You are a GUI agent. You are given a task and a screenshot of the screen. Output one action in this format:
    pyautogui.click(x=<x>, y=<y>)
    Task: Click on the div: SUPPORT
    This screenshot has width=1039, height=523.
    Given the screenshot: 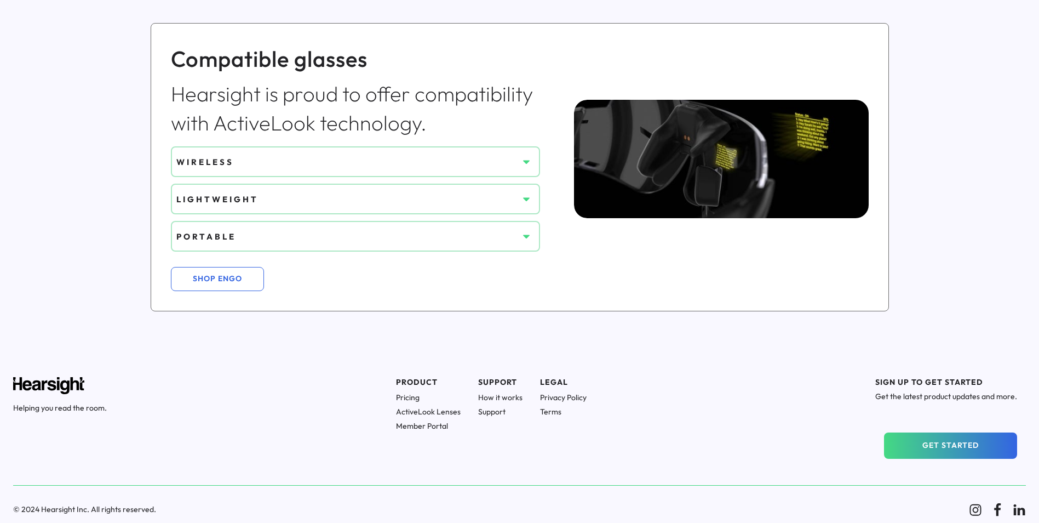 What is the action you would take?
    pyautogui.click(x=500, y=382)
    